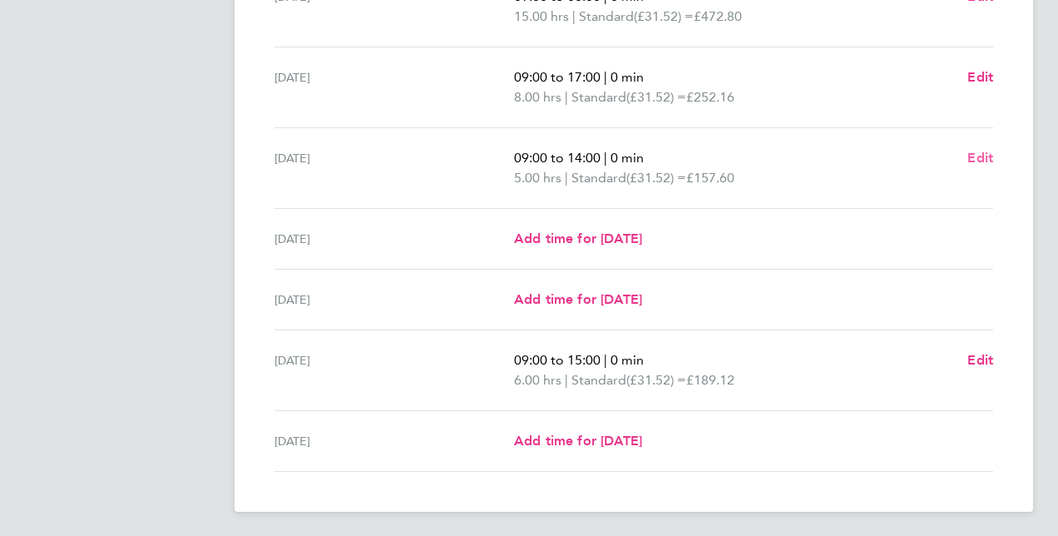 Image resolution: width=1058 pixels, height=536 pixels. I want to click on span: 09:00 to 14:00, so click(557, 157).